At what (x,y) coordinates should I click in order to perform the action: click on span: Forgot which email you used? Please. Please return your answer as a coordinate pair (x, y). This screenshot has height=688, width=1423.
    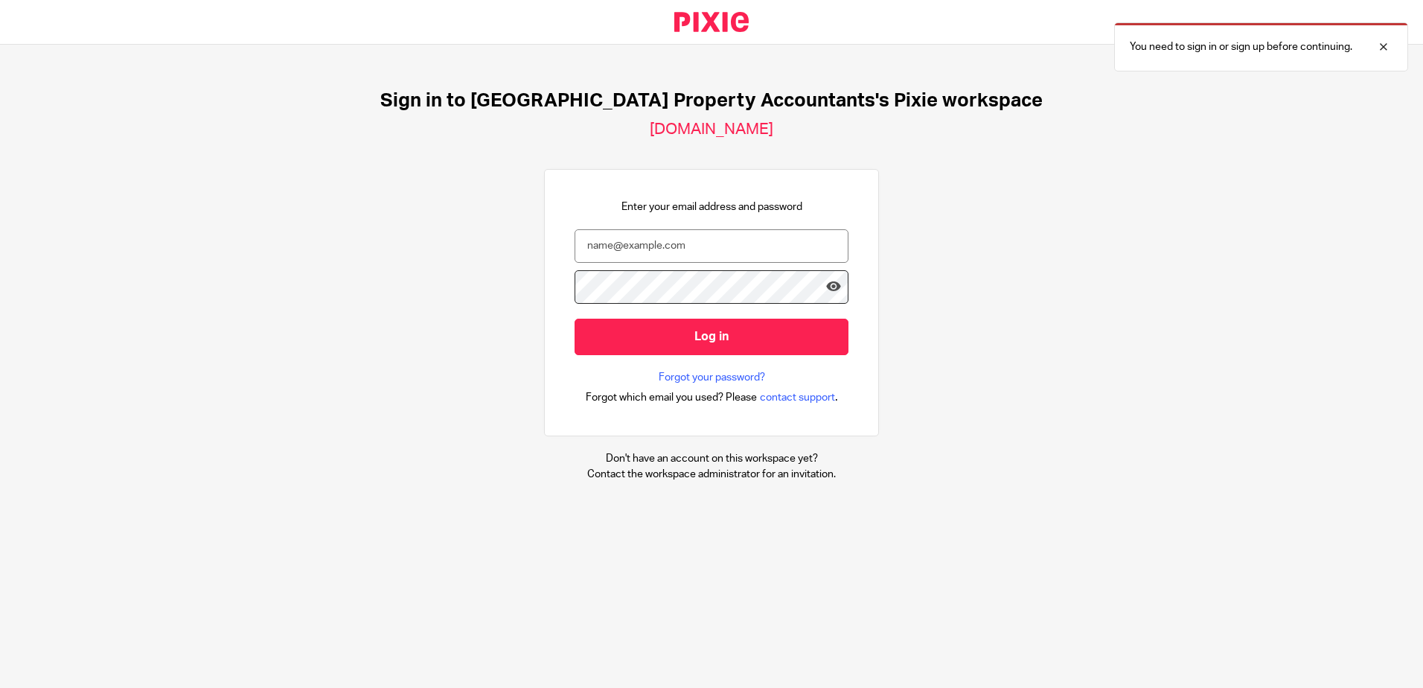
    Looking at the image, I should click on (672, 398).